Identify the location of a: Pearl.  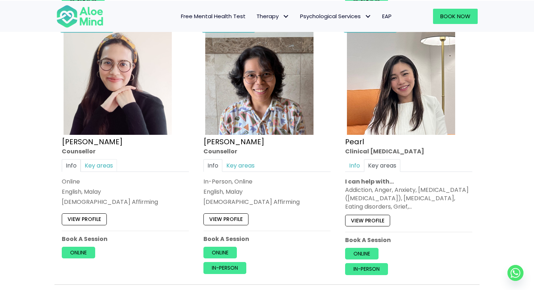
(354, 142).